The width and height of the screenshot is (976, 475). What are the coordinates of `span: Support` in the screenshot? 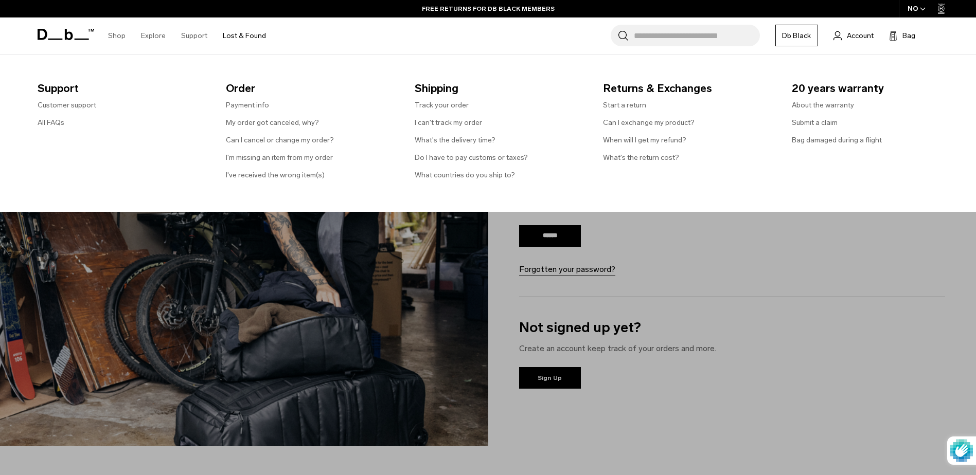 It's located at (123, 88).